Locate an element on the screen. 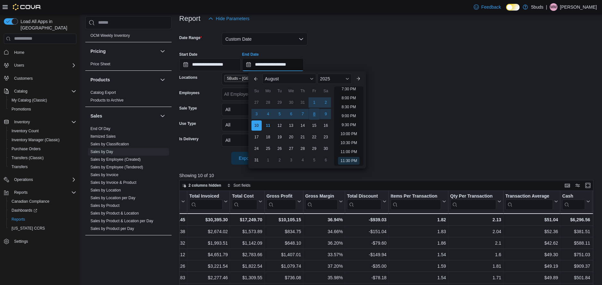 This screenshot has width=602, height=285. div: day-31 is located at coordinates (257, 160).